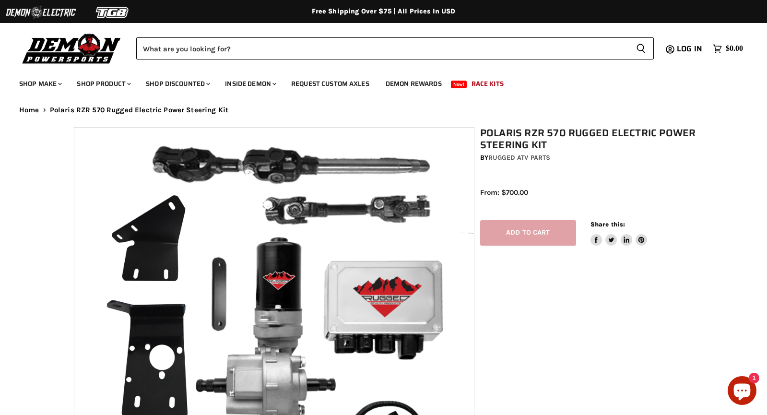  Describe the element at coordinates (590, 158) in the screenshot. I see `div: by` at that location.